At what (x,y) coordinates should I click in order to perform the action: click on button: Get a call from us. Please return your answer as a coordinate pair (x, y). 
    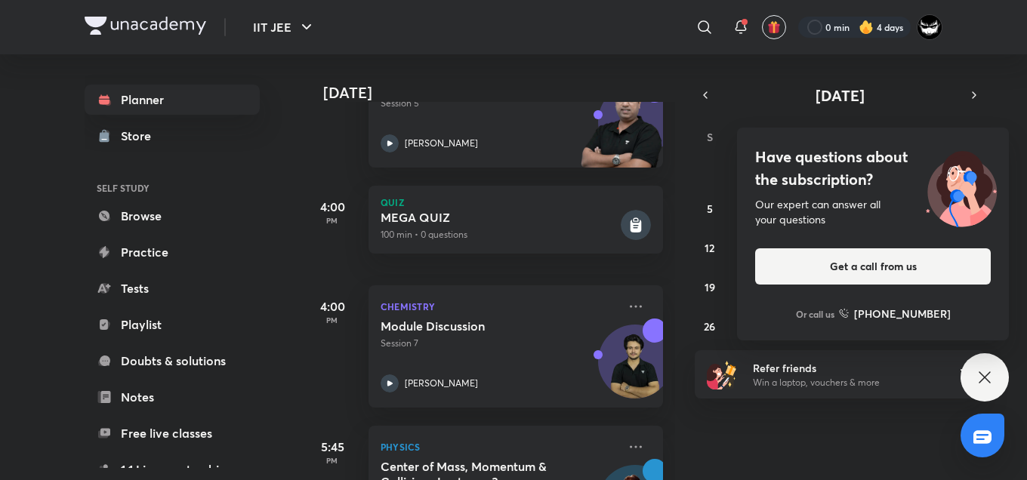
    Looking at the image, I should click on (873, 267).